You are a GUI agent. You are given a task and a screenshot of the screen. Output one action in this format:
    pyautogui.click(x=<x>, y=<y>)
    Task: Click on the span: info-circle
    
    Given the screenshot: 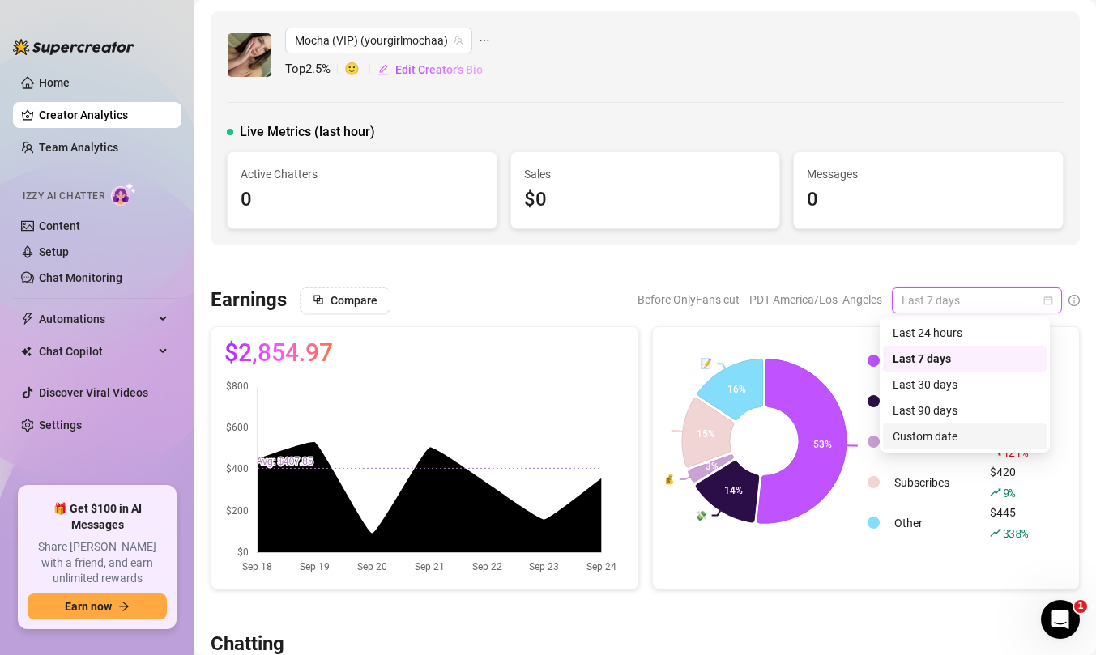 What is the action you would take?
    pyautogui.click(x=1074, y=300)
    